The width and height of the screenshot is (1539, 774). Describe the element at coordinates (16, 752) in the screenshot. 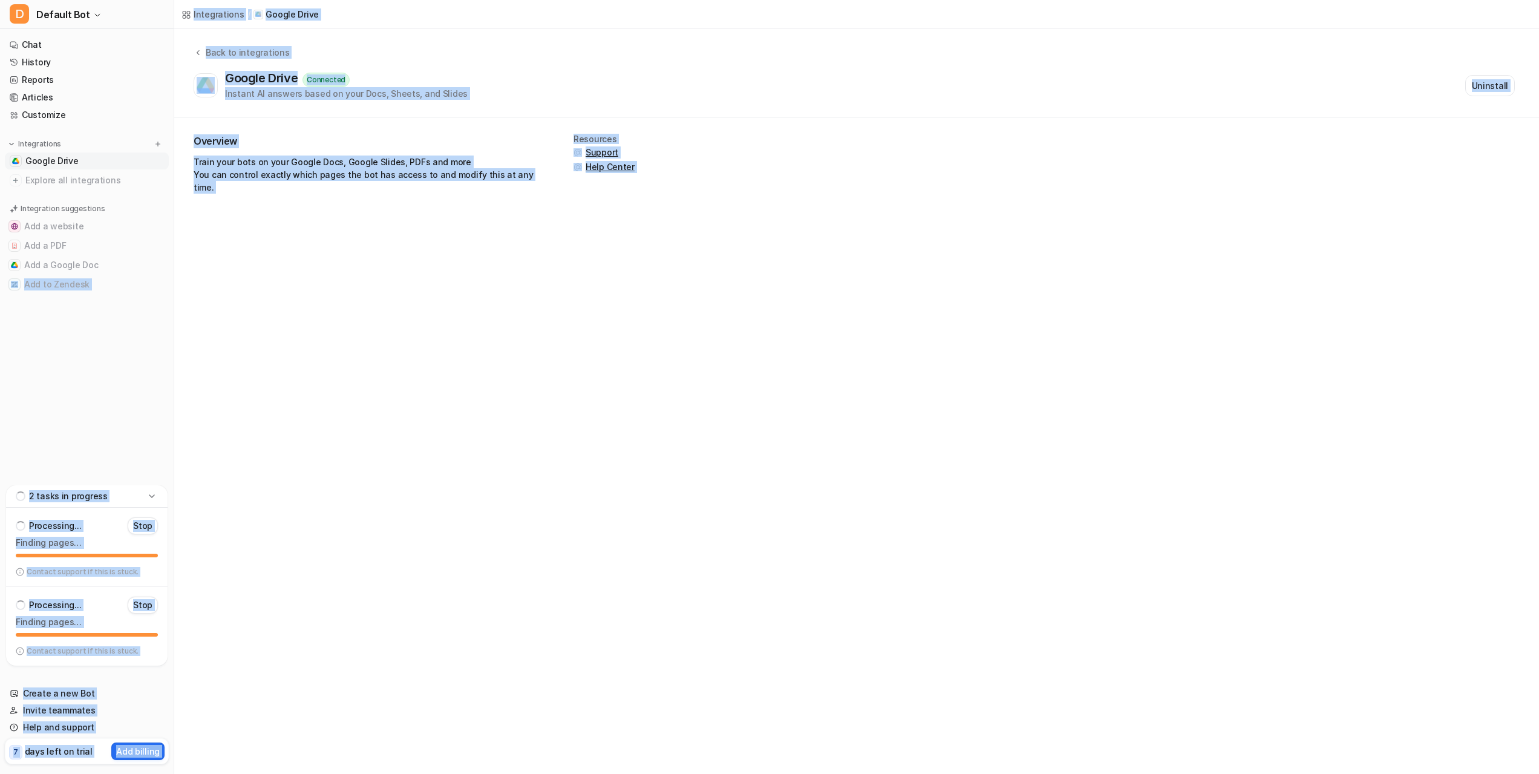

I see `p: 7` at that location.